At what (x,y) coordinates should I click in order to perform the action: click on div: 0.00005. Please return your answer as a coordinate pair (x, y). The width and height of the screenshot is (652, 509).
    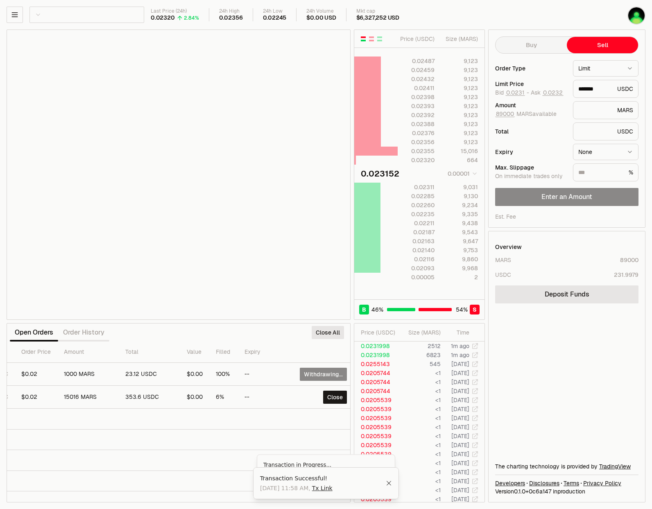
    Looking at the image, I should click on (416, 277).